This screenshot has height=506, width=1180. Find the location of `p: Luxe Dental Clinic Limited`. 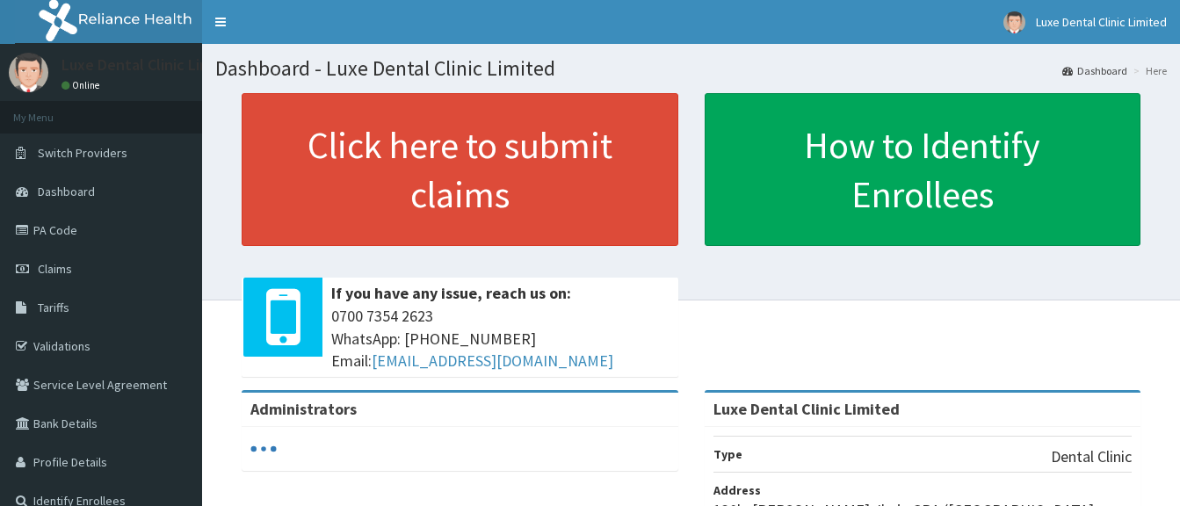

p: Luxe Dental Clinic Limited is located at coordinates (150, 65).